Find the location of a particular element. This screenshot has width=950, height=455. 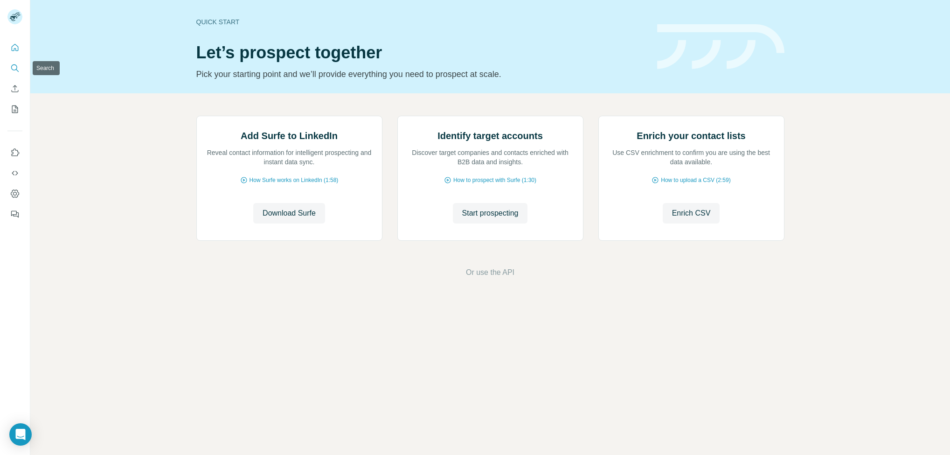

span: Download Surfe is located at coordinates (289, 213).